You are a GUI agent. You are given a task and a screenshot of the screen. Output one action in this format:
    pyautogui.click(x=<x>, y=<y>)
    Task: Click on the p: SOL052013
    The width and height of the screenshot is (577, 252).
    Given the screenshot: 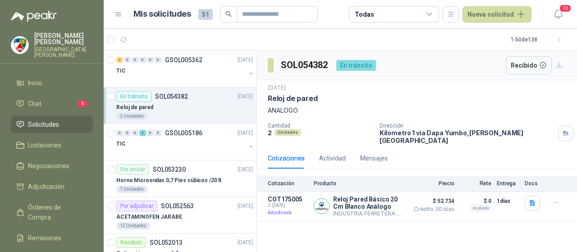 What is the action you would take?
    pyautogui.click(x=166, y=243)
    